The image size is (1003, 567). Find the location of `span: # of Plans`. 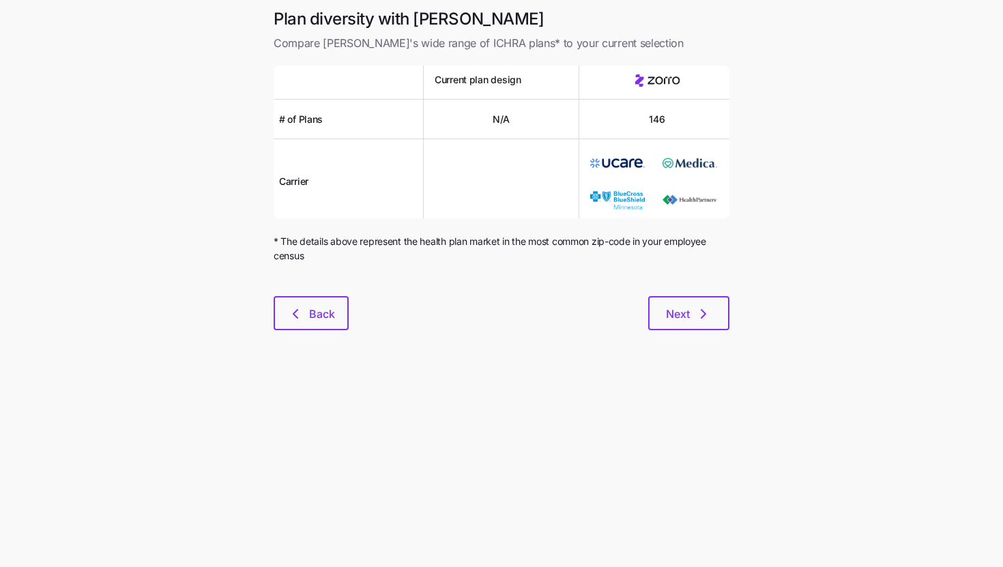

span: # of Plans is located at coordinates (301, 119).